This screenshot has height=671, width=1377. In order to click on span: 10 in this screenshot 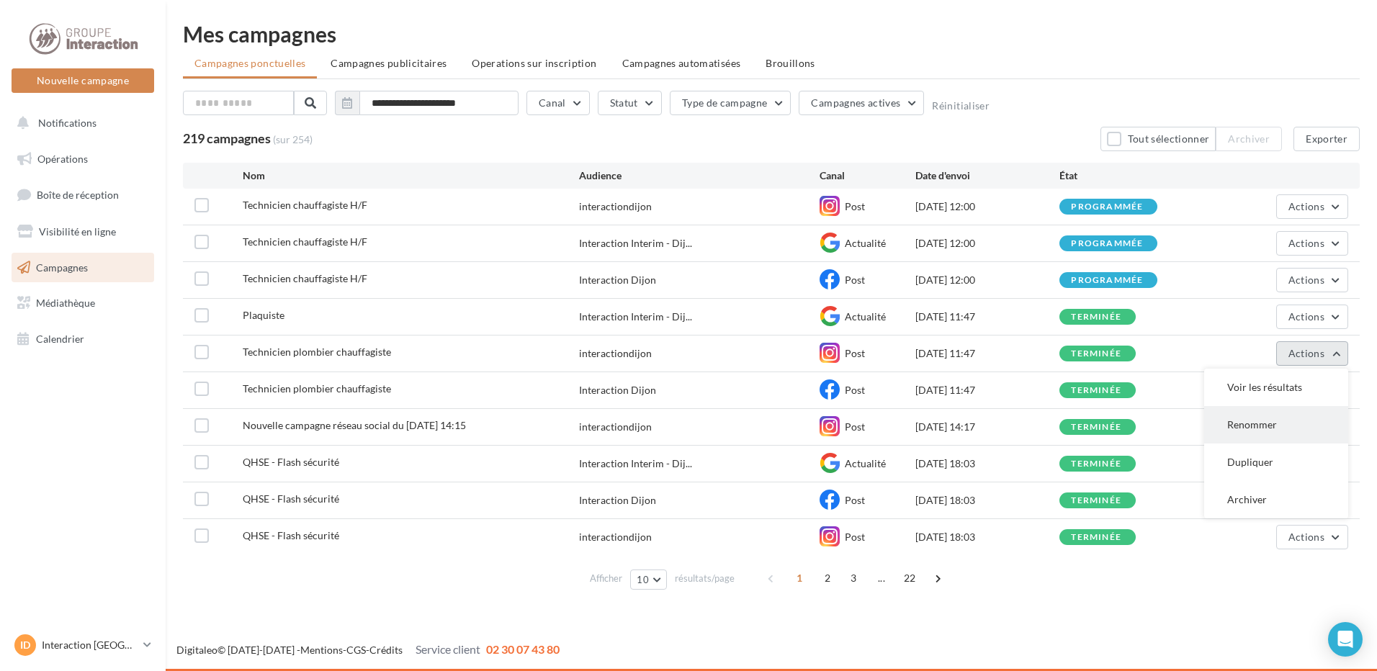, I will do `click(642, 580)`.